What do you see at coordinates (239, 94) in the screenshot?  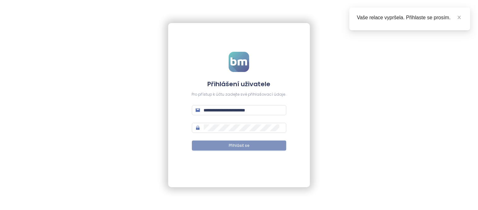 I see `div: Pro přístup k účtu zadejte své přihlašovací údaje.` at bounding box center [239, 94].